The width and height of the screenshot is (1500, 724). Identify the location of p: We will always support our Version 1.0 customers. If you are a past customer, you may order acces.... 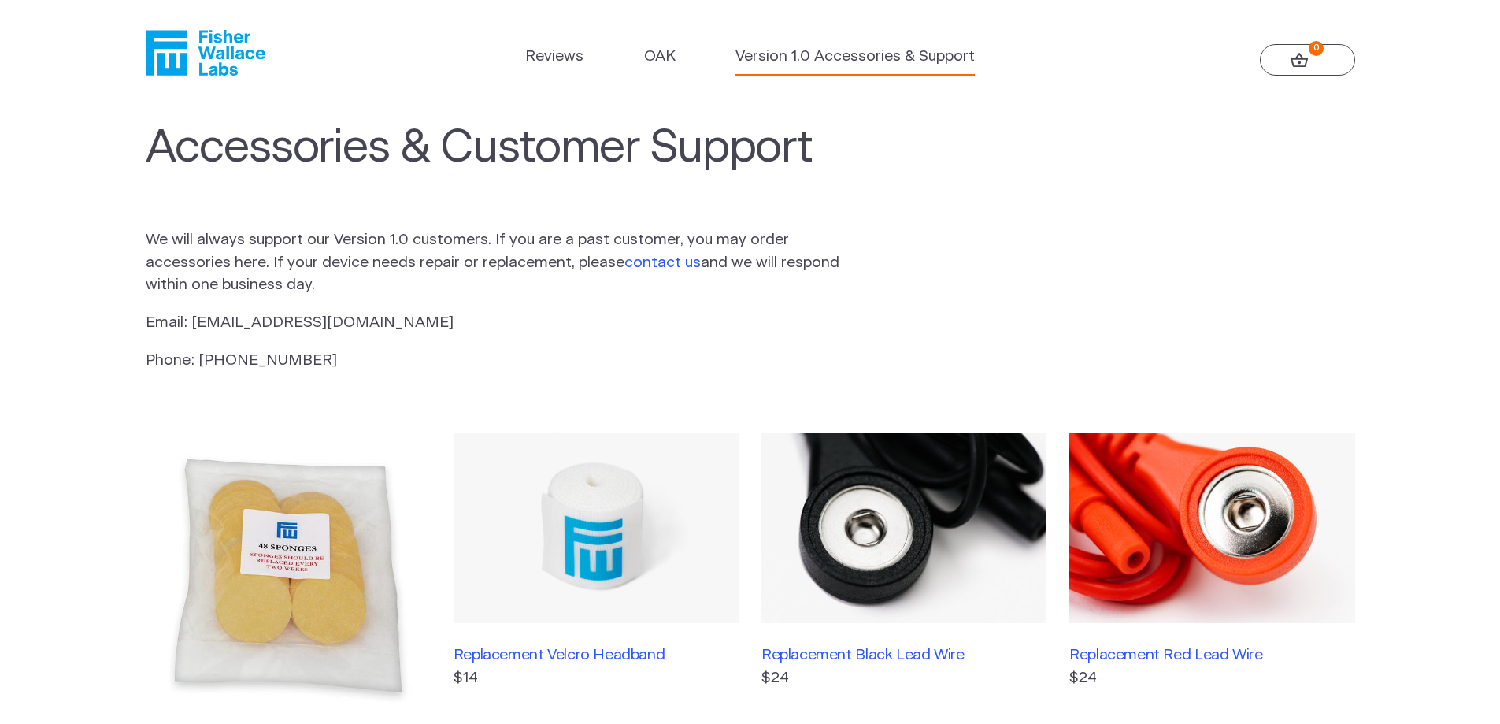
(494, 263).